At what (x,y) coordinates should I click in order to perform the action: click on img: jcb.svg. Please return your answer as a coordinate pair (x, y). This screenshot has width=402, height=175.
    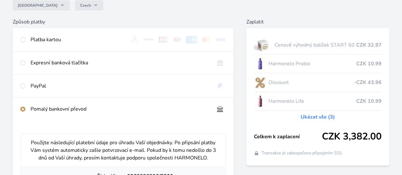
    Looking at the image, I should click on (163, 40).